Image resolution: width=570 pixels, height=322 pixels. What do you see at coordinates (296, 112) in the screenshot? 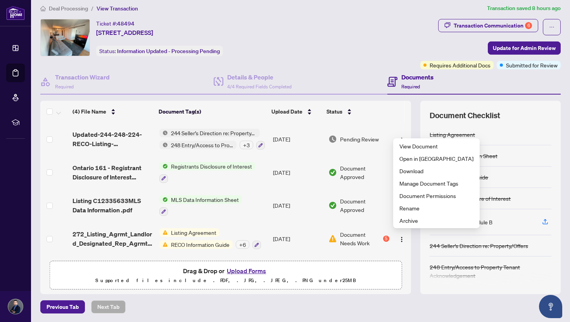
I see `th: Upload Date` at bounding box center [296, 112].